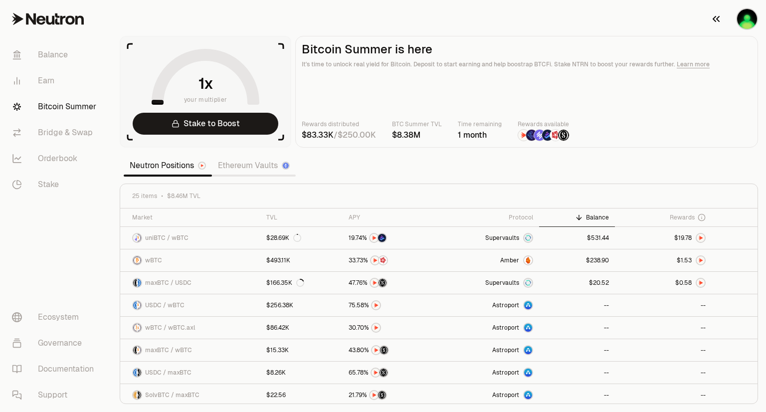 This screenshot has height=412, width=766. What do you see at coordinates (184, 196) in the screenshot?
I see `span: $8.46M TVL` at bounding box center [184, 196].